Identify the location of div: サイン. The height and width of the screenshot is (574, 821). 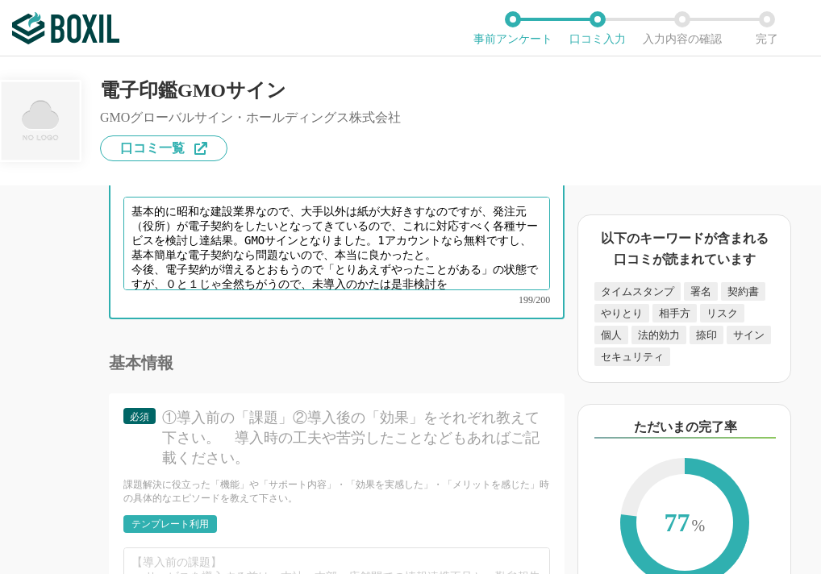
(748, 335).